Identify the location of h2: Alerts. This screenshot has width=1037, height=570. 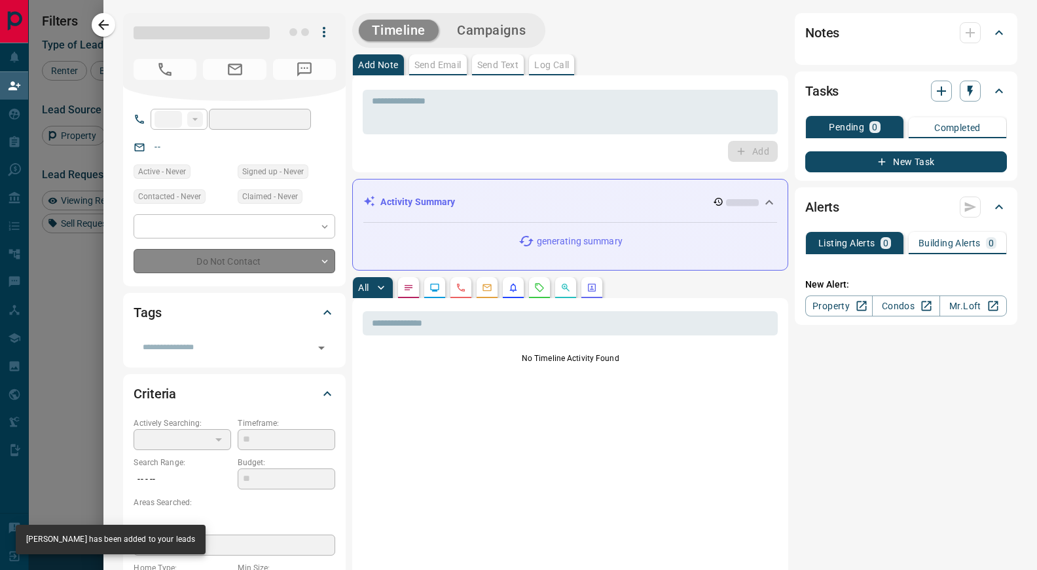
(822, 207).